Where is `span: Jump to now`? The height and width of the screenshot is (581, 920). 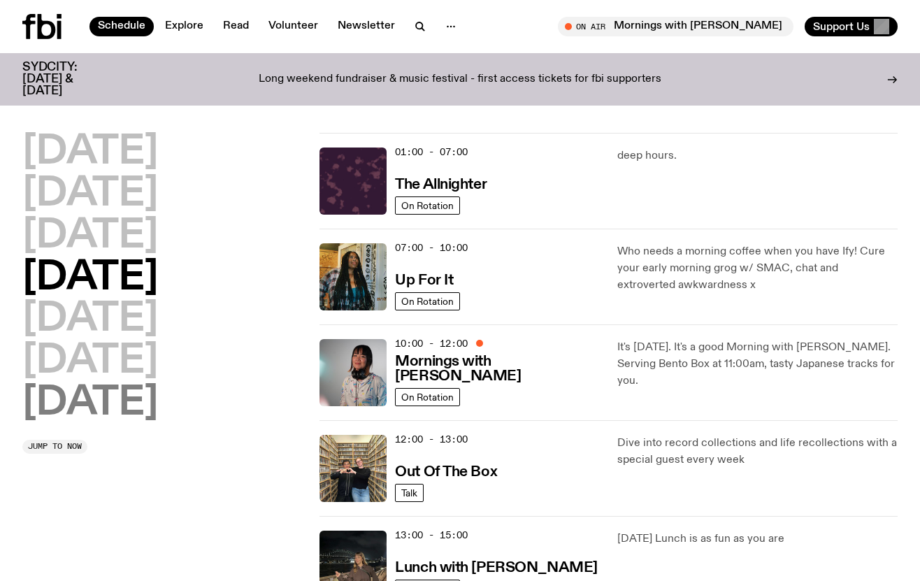
span: Jump to now is located at coordinates (55, 446).